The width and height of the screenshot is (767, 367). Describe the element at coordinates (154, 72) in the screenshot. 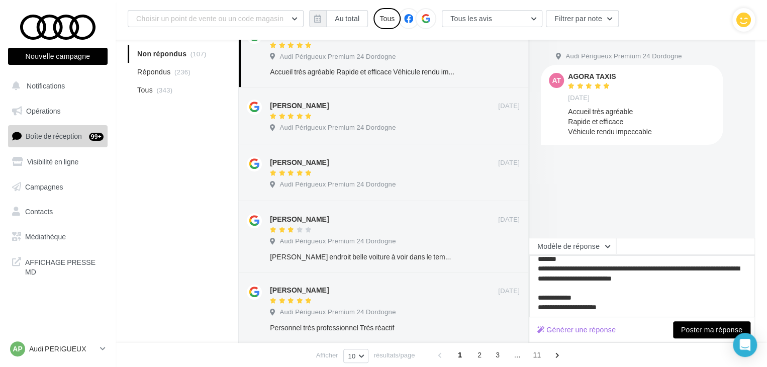

I see `span: Répondus` at that location.